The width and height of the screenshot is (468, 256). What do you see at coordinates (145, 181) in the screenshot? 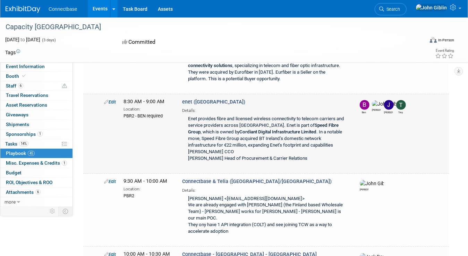
I see `span: 9:30 AM - 10:00 AM` at bounding box center [145, 181].